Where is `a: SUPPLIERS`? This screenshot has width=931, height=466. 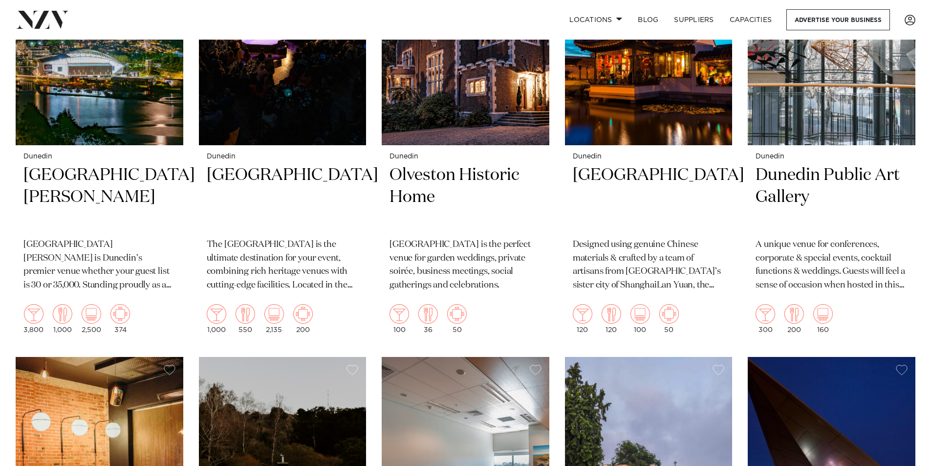 a: SUPPLIERS is located at coordinates (694, 20).